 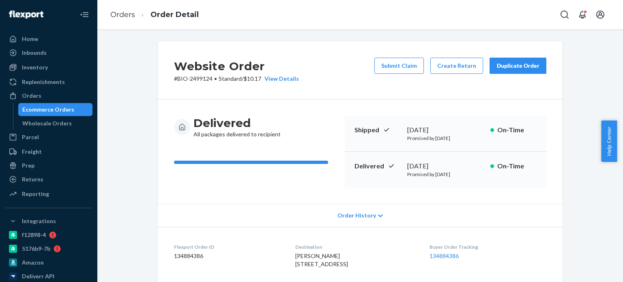 I want to click on dt: Destination, so click(x=356, y=247).